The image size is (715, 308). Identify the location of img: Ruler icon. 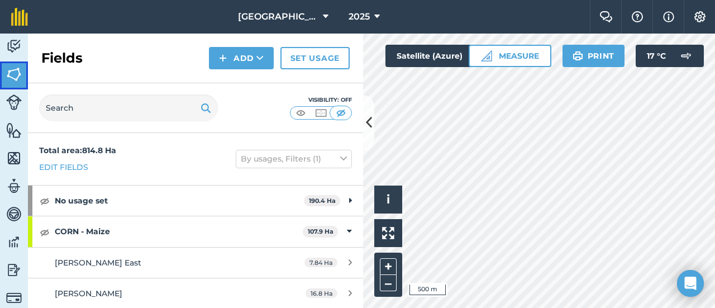
(486, 56).